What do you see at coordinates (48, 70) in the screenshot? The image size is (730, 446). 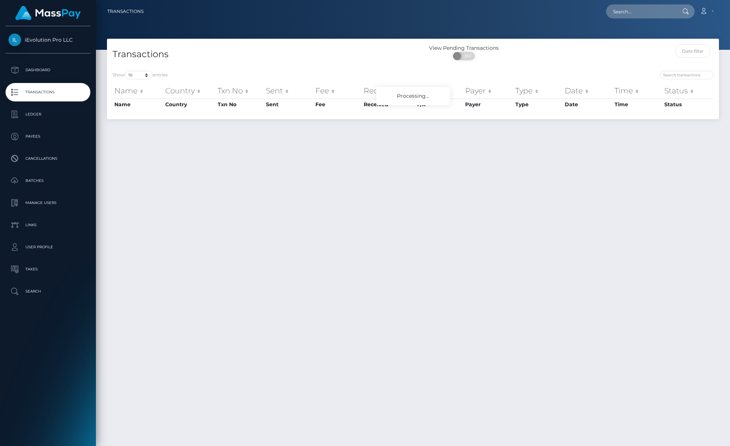 I see `a: Dashboard` at bounding box center [48, 70].